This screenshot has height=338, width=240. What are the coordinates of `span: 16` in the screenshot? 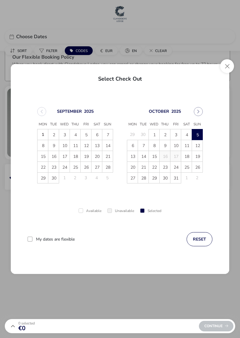 It's located at (54, 156).